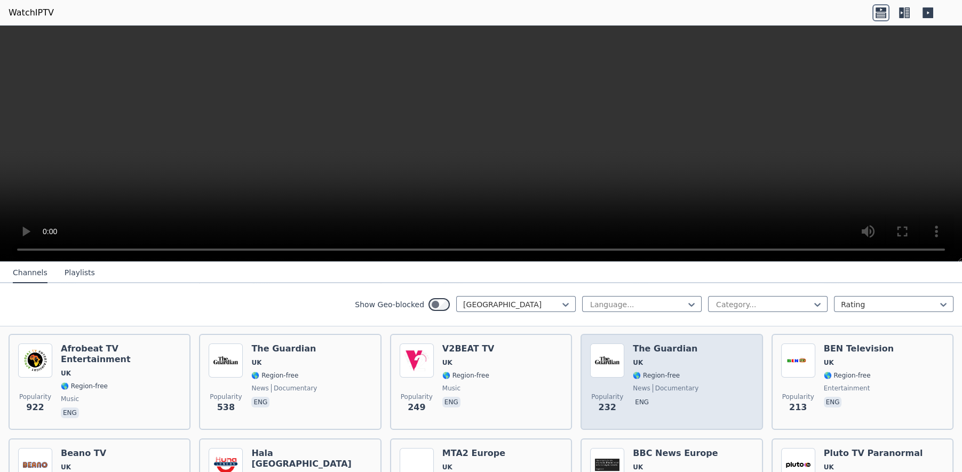 The height and width of the screenshot is (472, 962). Describe the element at coordinates (121, 354) in the screenshot. I see `h6: Afrobeat TV Entertainment` at that location.